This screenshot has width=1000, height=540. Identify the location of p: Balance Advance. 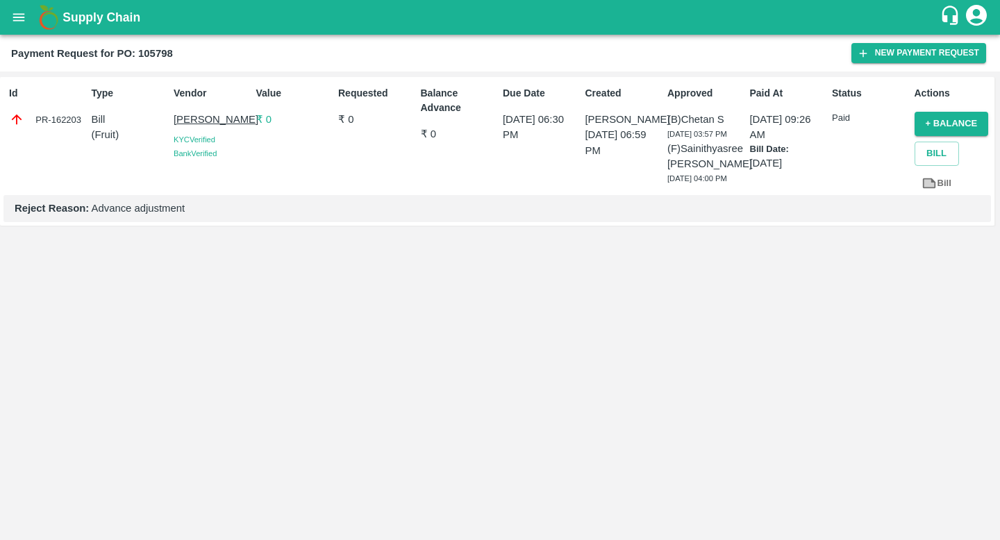
(459, 101).